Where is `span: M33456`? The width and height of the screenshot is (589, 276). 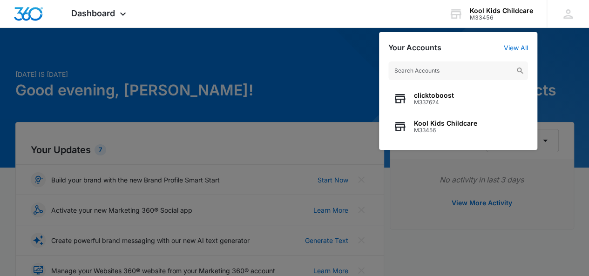 span: M33456 is located at coordinates (446, 130).